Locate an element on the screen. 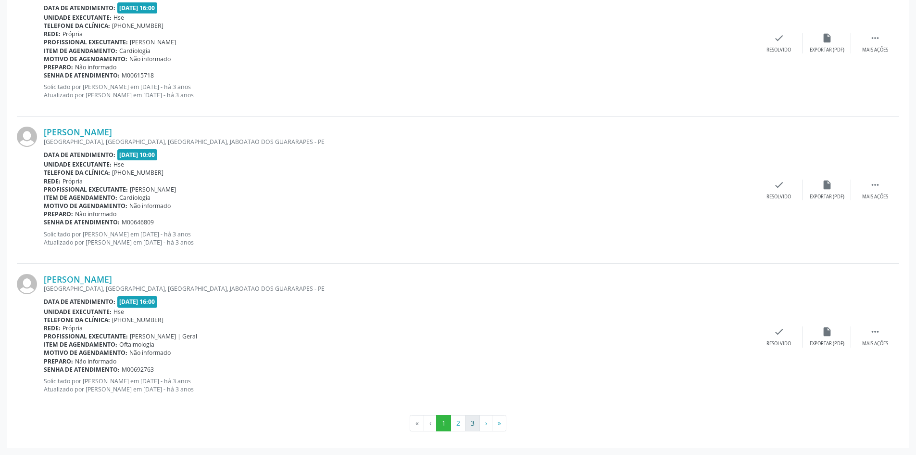 This screenshot has width=916, height=455. button: Go to page 2 is located at coordinates (458, 423).